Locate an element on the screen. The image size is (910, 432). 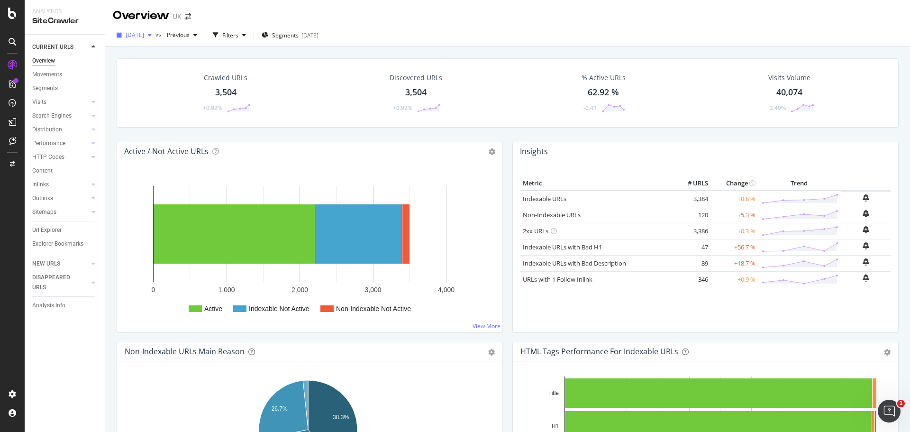
text: 38.3% is located at coordinates (341, 417).